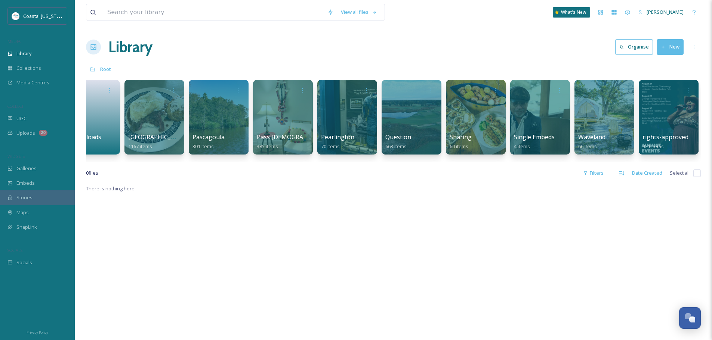 Image resolution: width=712 pixels, height=340 pixels. Describe the element at coordinates (359, 12) in the screenshot. I see `div: View all files` at that location.